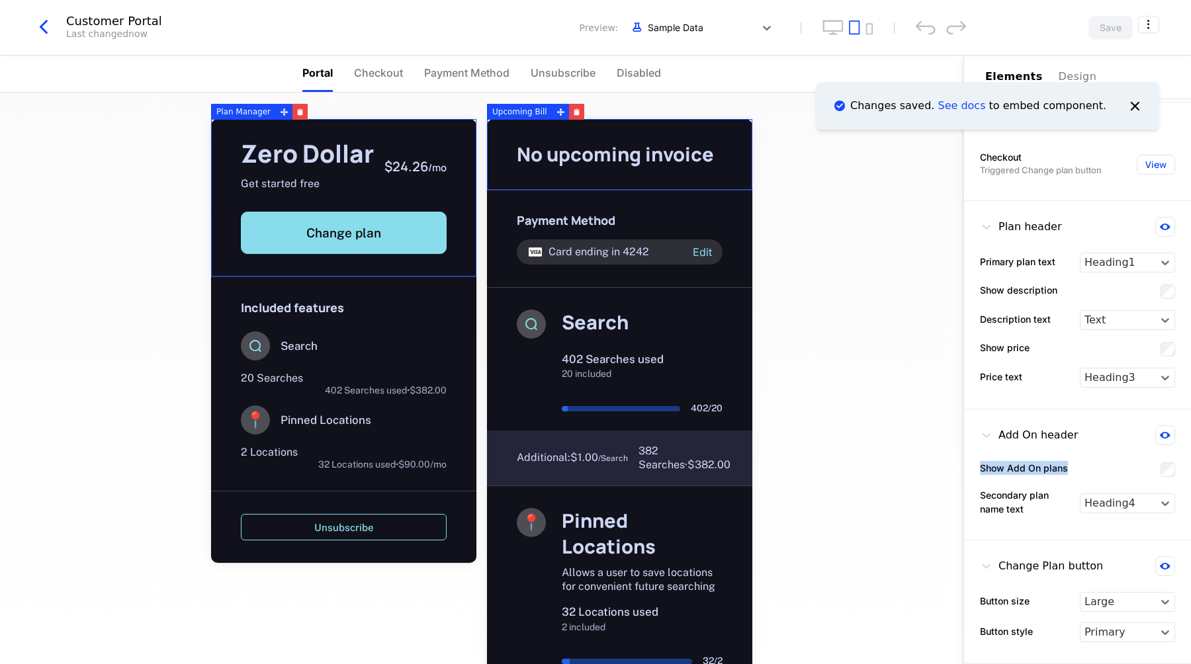 The image size is (1191, 664). I want to click on span: 2 included, so click(583, 627).